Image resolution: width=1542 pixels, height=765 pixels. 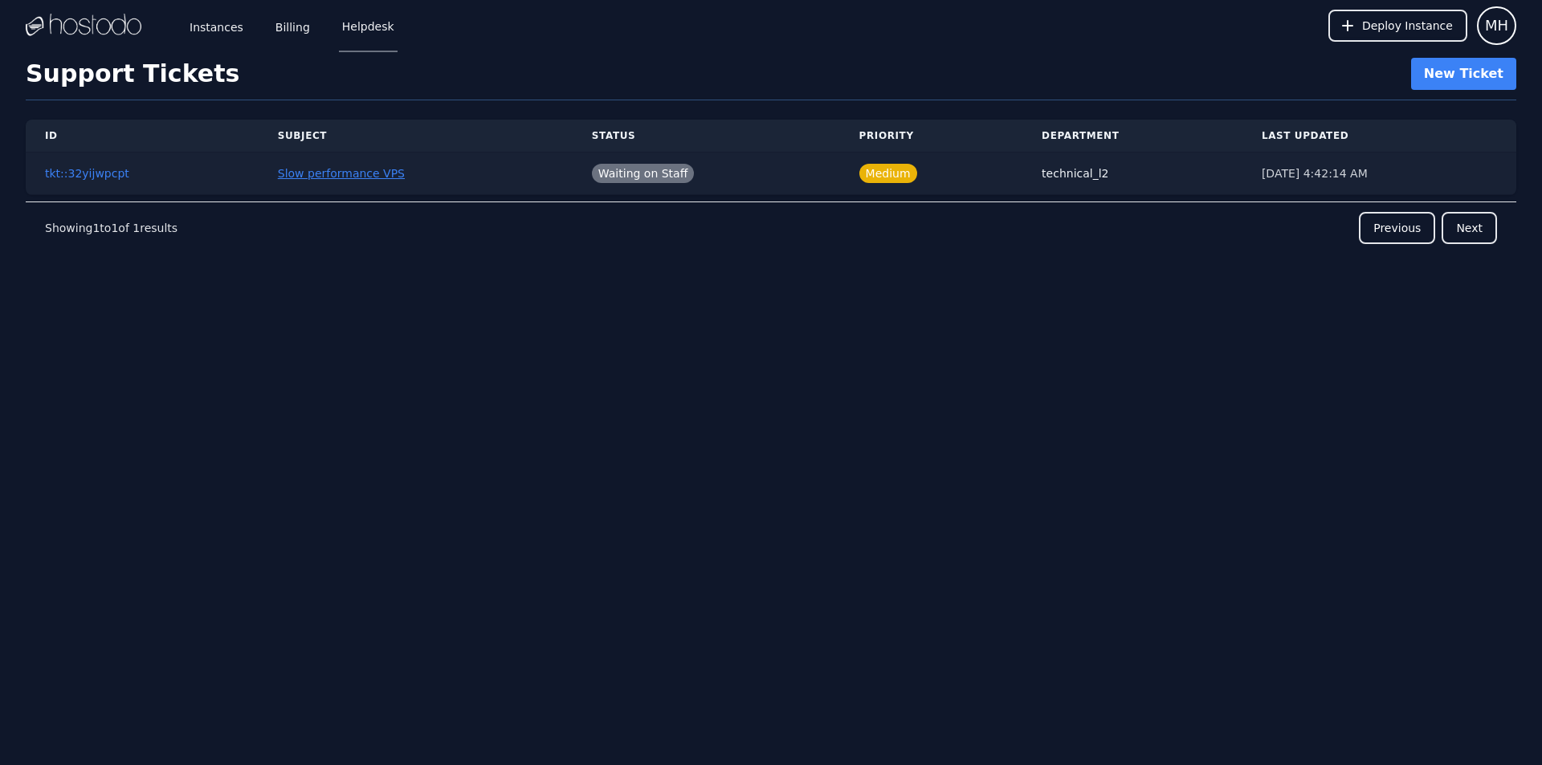 I want to click on button: Next, so click(x=1469, y=228).